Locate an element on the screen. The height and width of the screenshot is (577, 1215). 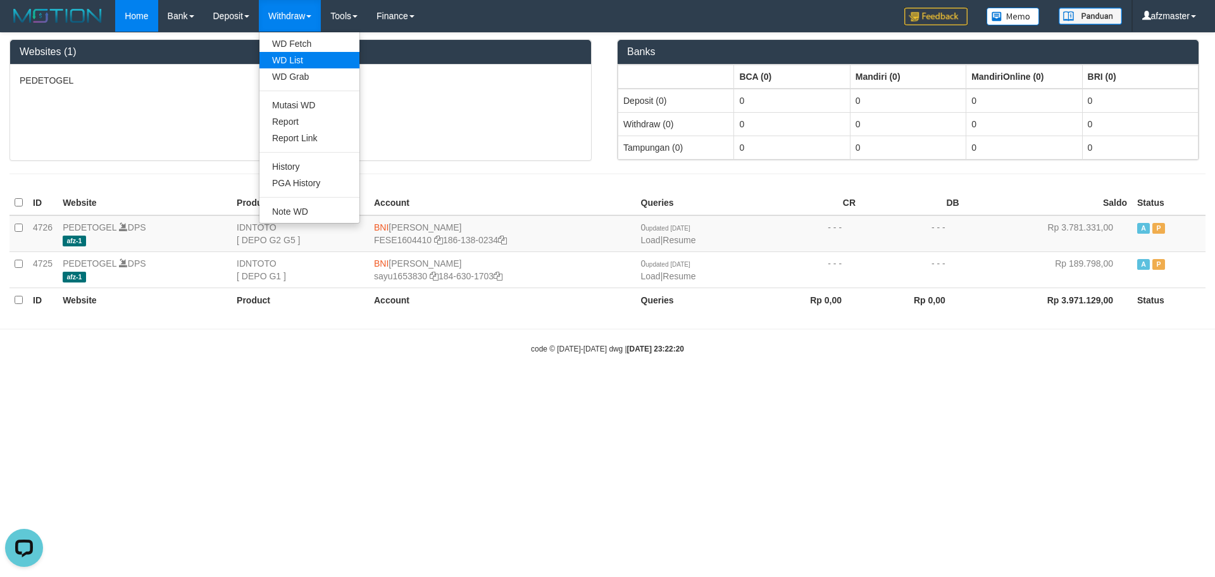
th: Rp 3.971.129,00 is located at coordinates (1048, 299).